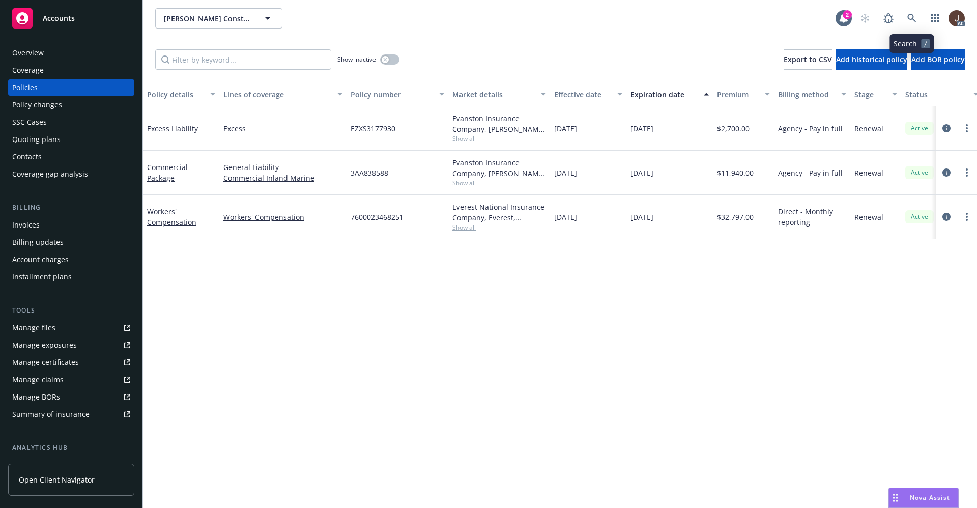 The width and height of the screenshot is (977, 508). Describe the element at coordinates (45, 362) in the screenshot. I see `div: Manage certificates` at that location.